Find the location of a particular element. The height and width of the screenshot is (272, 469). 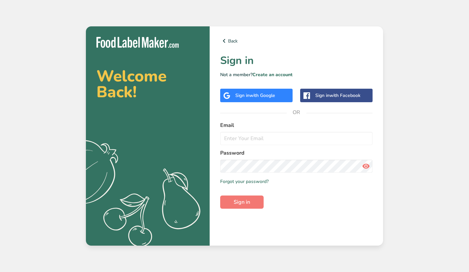

a: Create an account is located at coordinates (273, 74).